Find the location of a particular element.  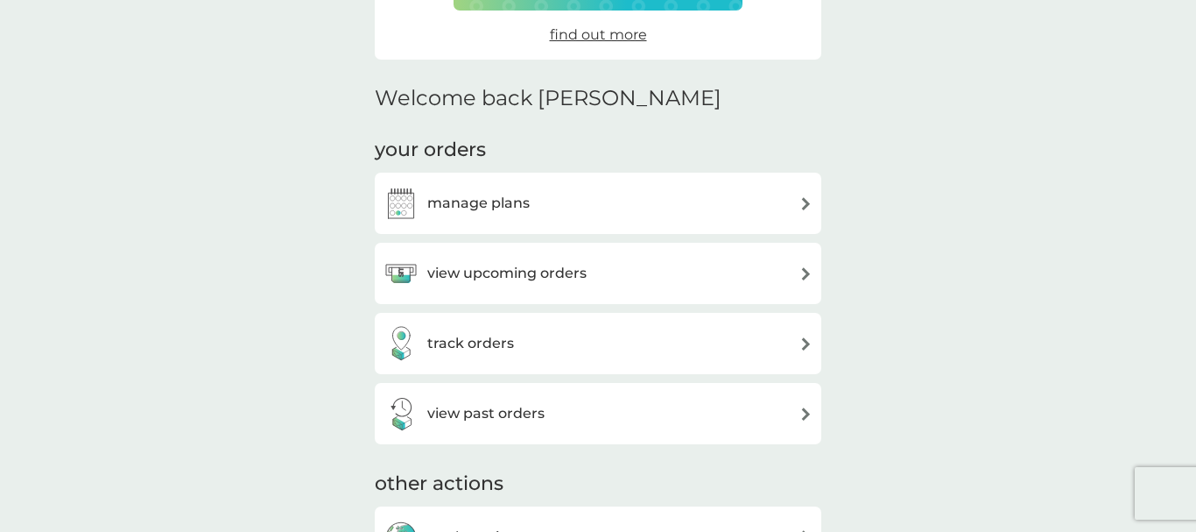

h3: manage plans is located at coordinates (478, 203).